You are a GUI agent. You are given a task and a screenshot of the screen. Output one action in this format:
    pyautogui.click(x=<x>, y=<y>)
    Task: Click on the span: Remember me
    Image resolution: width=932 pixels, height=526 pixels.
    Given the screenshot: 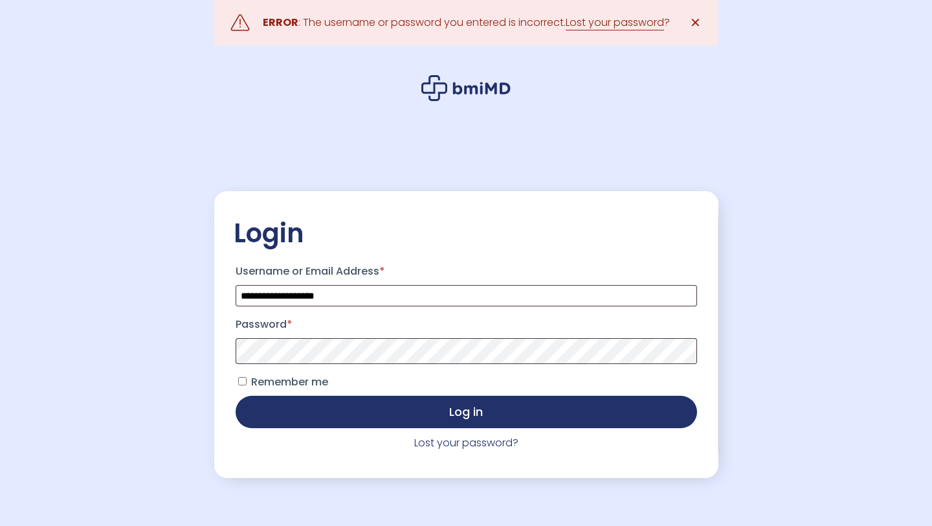 What is the action you would take?
    pyautogui.click(x=289, y=381)
    